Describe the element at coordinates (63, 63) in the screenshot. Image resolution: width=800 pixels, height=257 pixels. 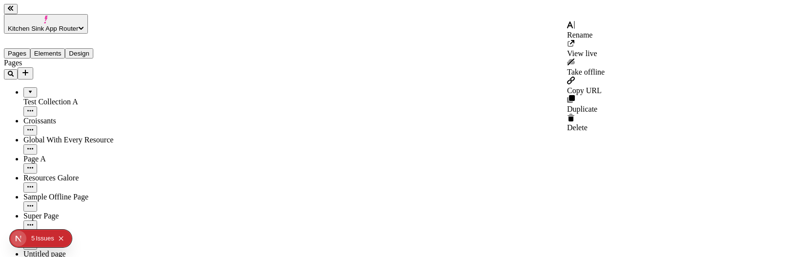
I see `div: Pages` at that location.